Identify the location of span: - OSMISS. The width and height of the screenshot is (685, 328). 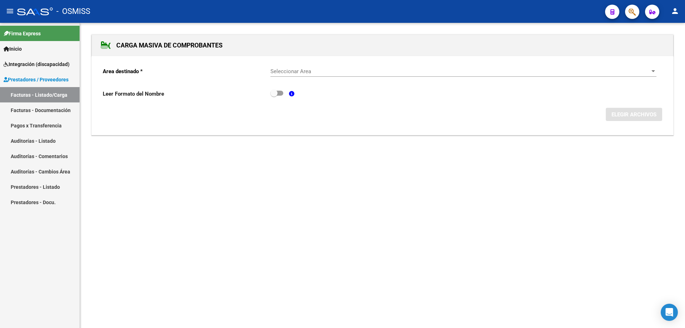
(73, 11).